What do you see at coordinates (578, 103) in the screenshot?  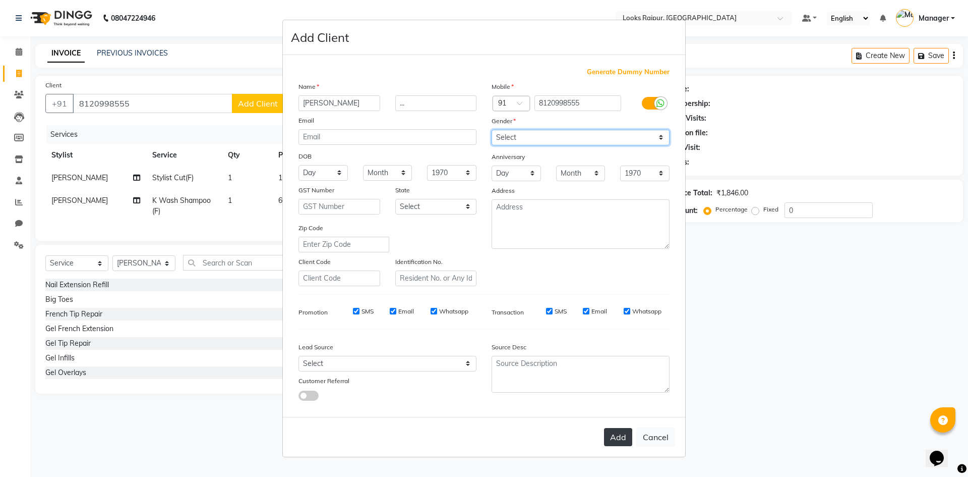 I see `input: Mobile` at bounding box center [578, 103].